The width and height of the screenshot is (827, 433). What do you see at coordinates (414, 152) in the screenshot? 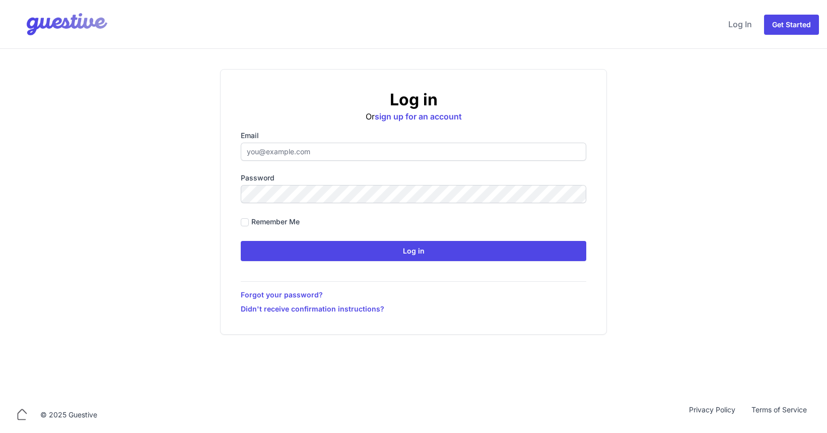
I see `input: you@example.com` at bounding box center [414, 152].